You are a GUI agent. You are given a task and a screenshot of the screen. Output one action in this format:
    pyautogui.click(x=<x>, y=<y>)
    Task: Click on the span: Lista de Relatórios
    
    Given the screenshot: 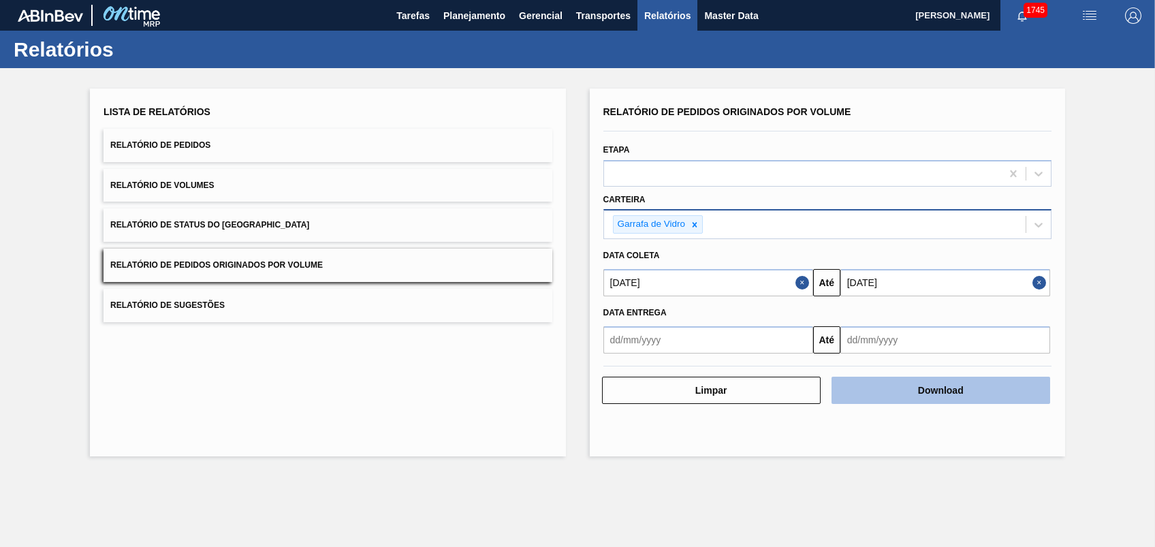 What is the action you would take?
    pyautogui.click(x=157, y=112)
    